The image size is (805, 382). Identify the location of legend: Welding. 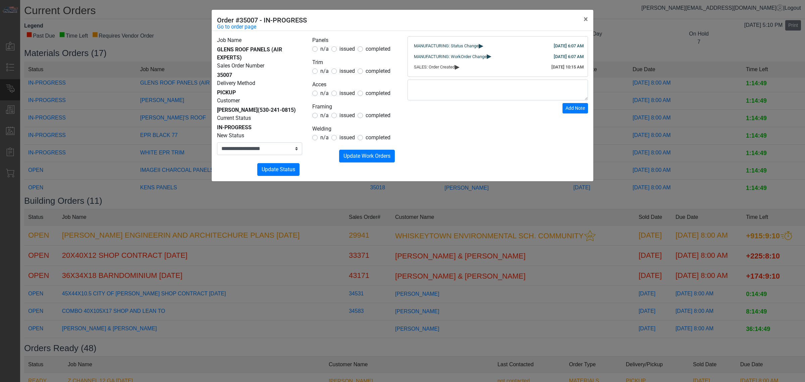
(355, 129).